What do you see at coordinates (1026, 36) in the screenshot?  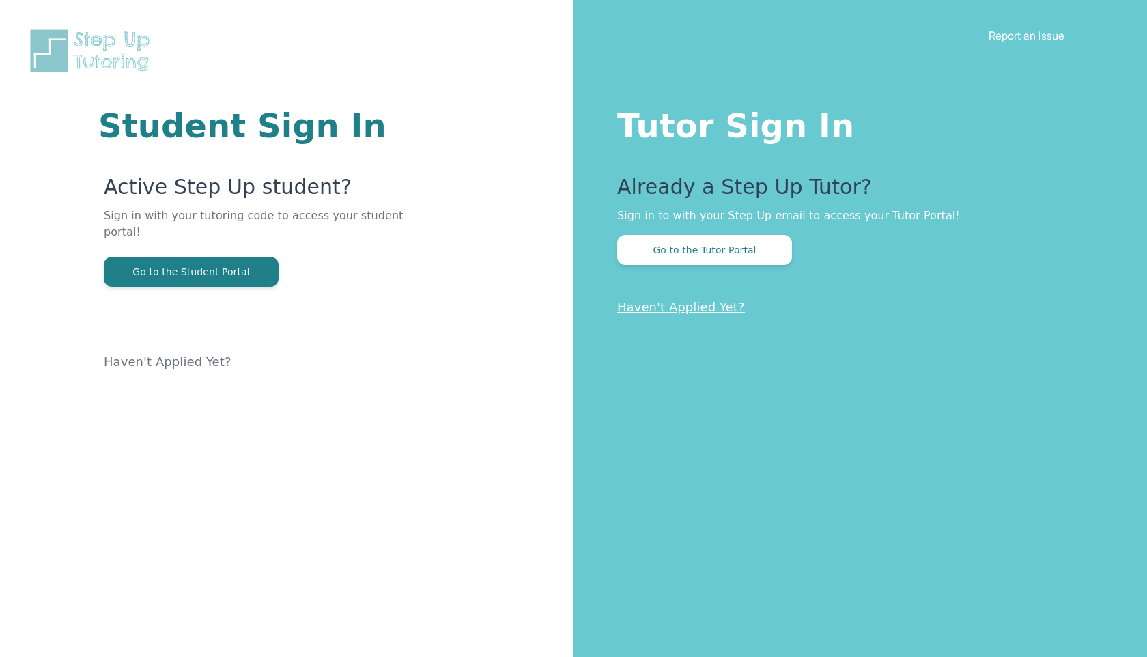 I see `a: Report an Issue` at bounding box center [1026, 36].